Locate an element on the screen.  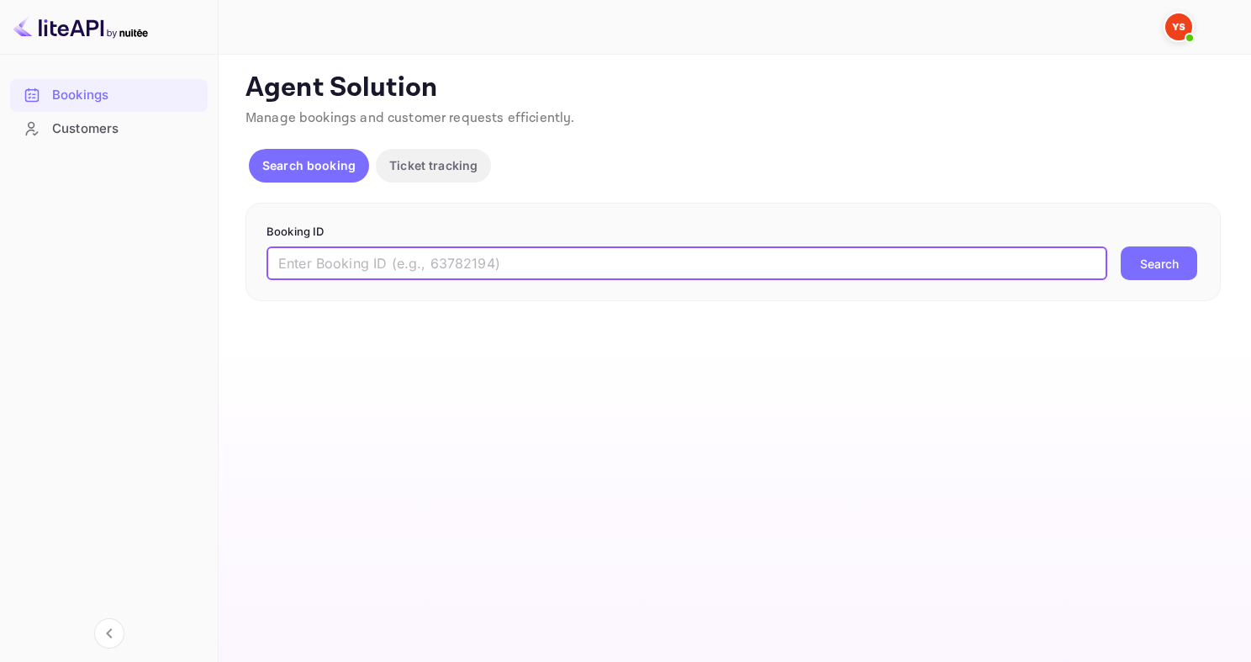
p: Ticket tracking is located at coordinates (433, 165).